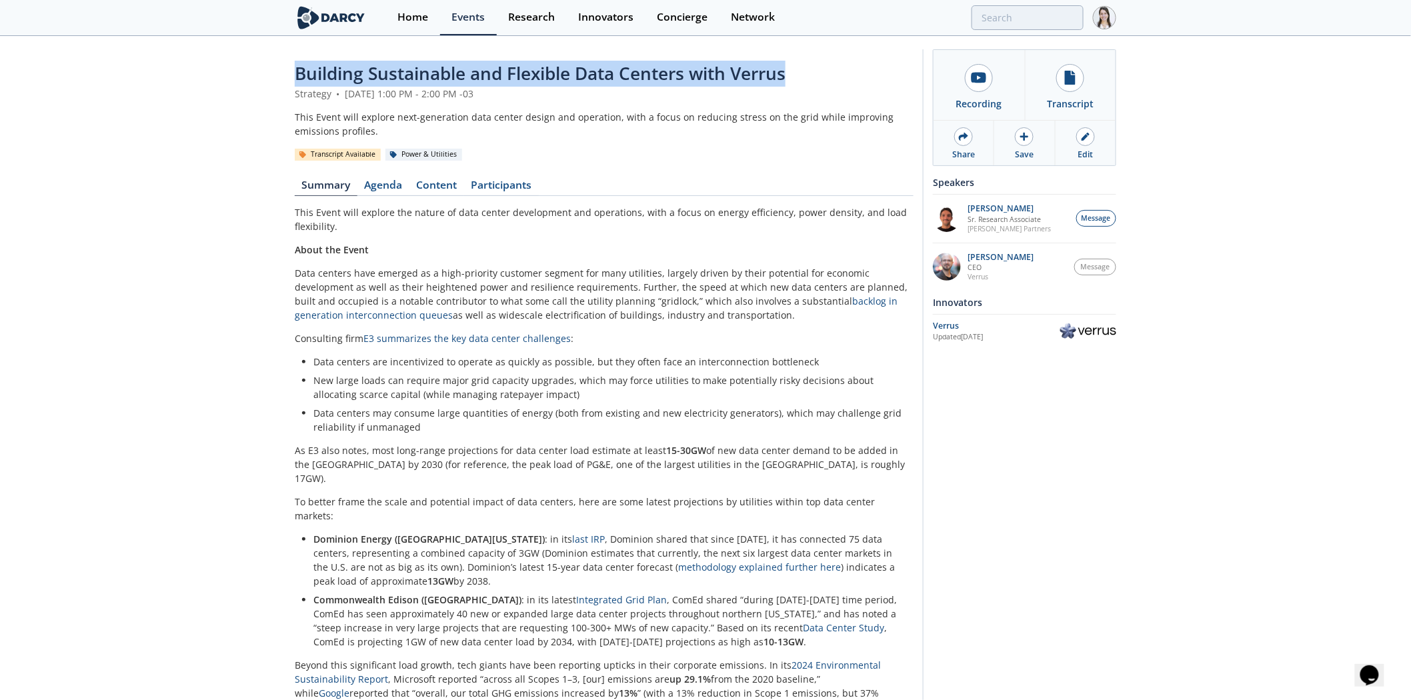 Image resolution: width=1411 pixels, height=700 pixels. What do you see at coordinates (604, 294) in the screenshot?
I see `p: Data centers have emerged as a high-priority customer segment for many utilities, largely driven ...` at bounding box center [604, 294].